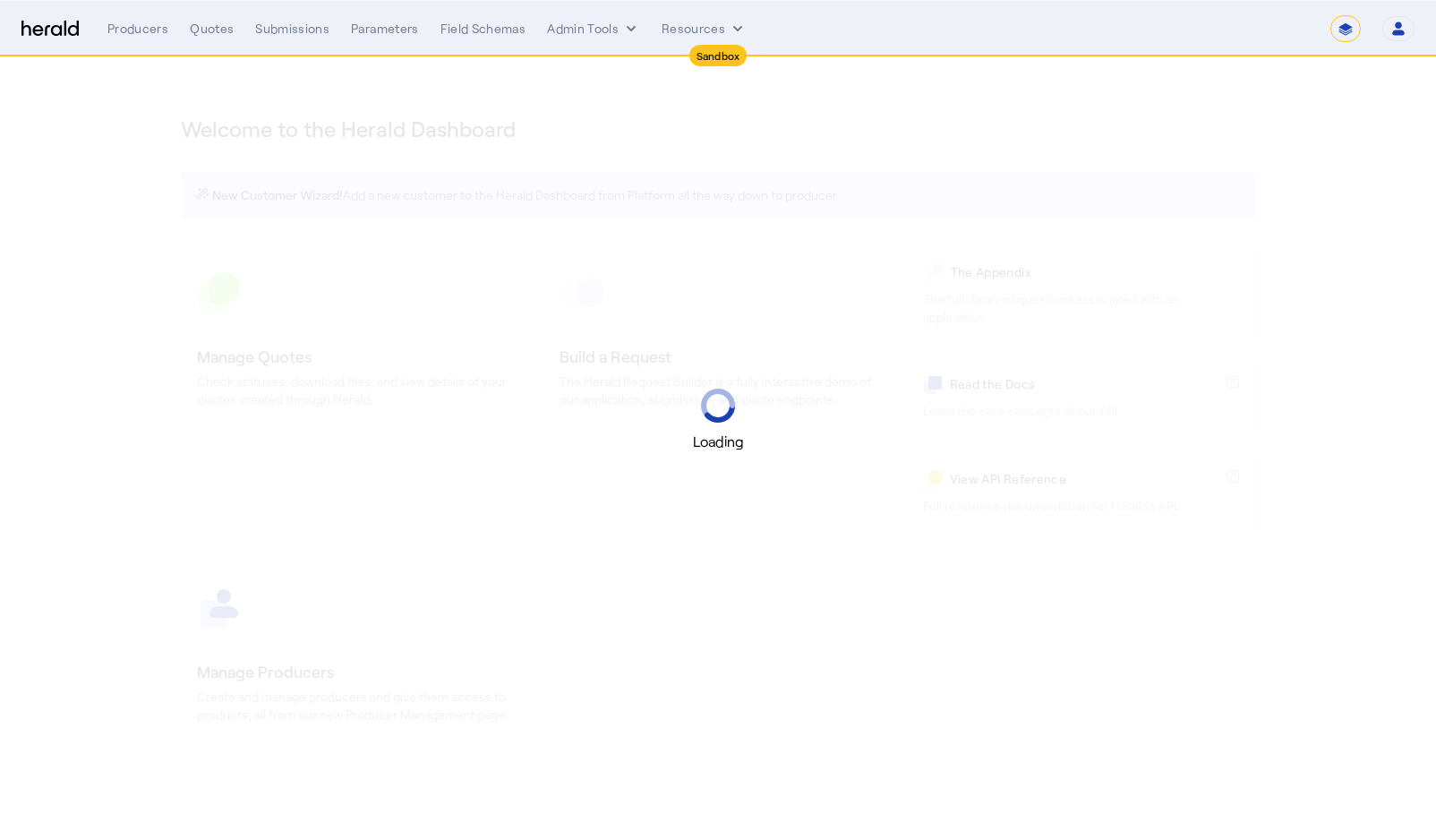 The image size is (1436, 840). I want to click on button: Resources dropdown menu, so click(704, 29).